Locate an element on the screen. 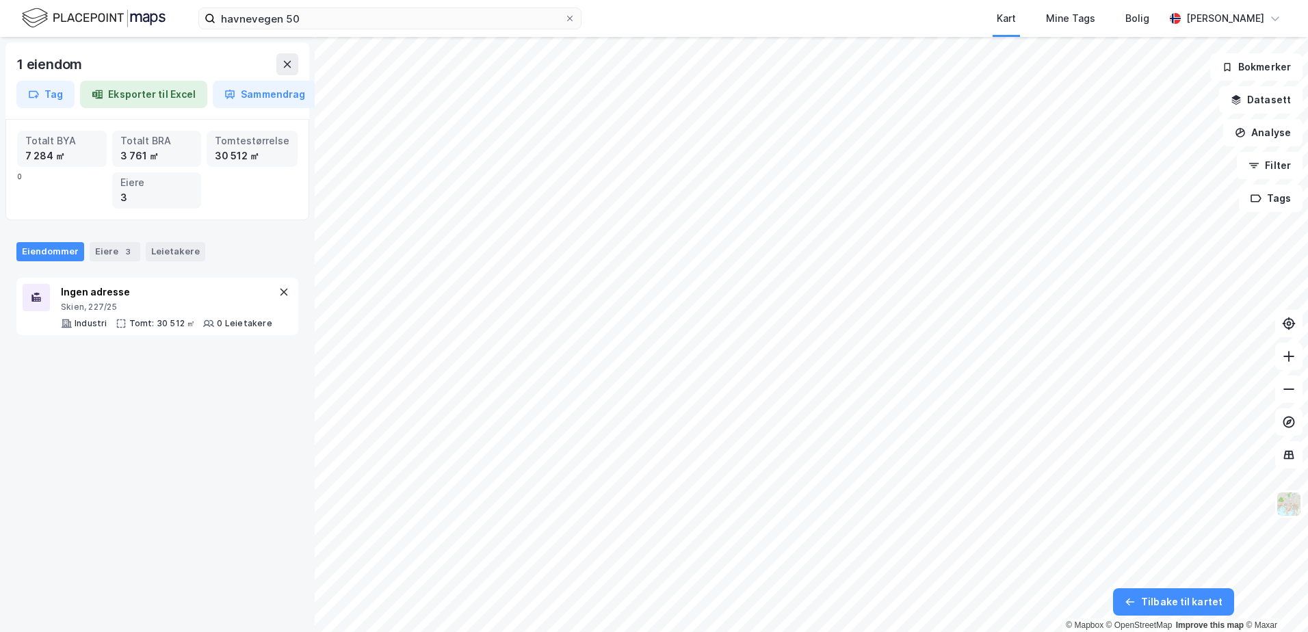 Image resolution: width=1308 pixels, height=632 pixels. div: Totalt BRA is located at coordinates (157, 141).